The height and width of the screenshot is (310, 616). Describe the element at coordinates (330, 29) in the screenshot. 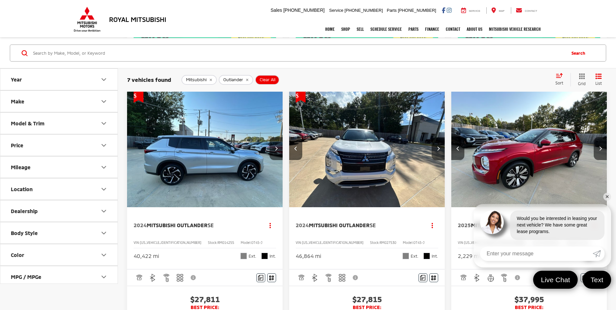

I see `a: Home` at that location.